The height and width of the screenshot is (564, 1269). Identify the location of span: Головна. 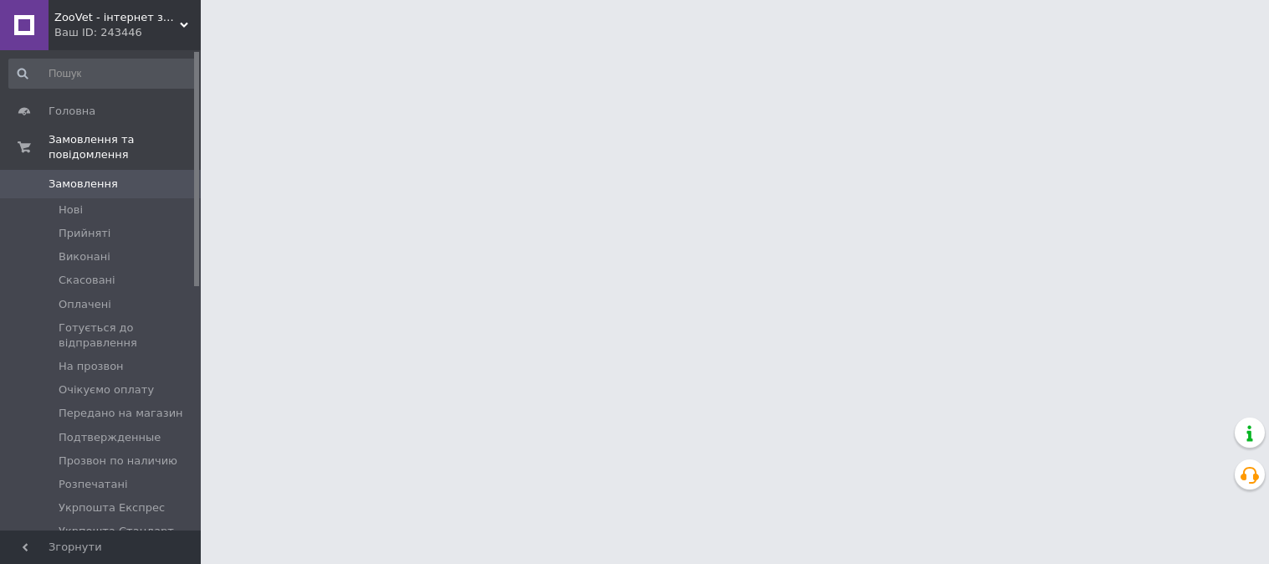
(72, 111).